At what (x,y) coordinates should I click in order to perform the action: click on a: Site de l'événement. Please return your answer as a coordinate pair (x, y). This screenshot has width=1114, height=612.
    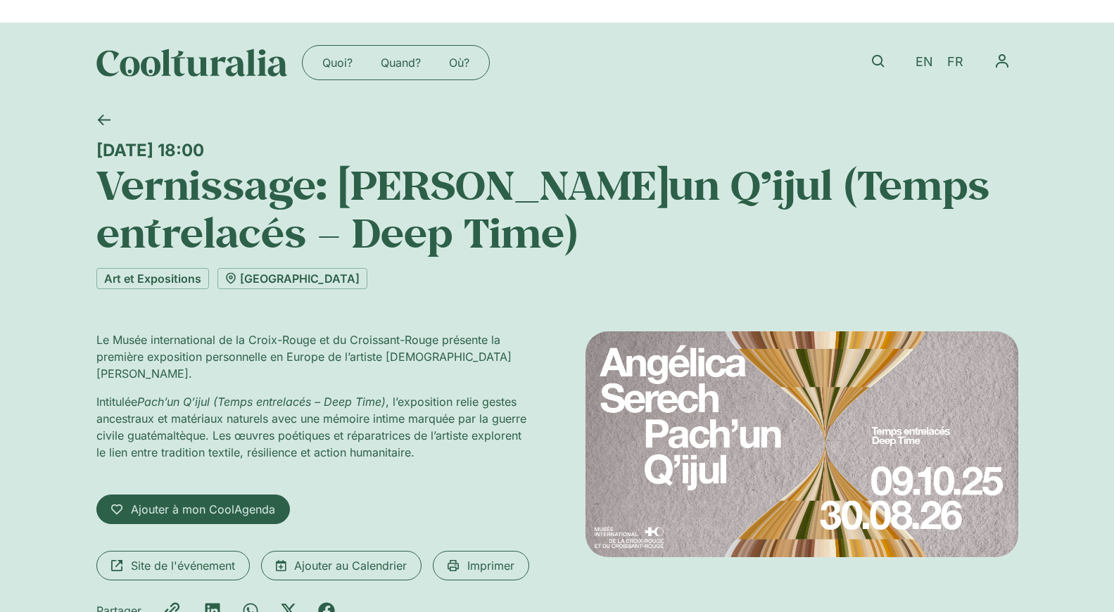
    Looking at the image, I should click on (173, 566).